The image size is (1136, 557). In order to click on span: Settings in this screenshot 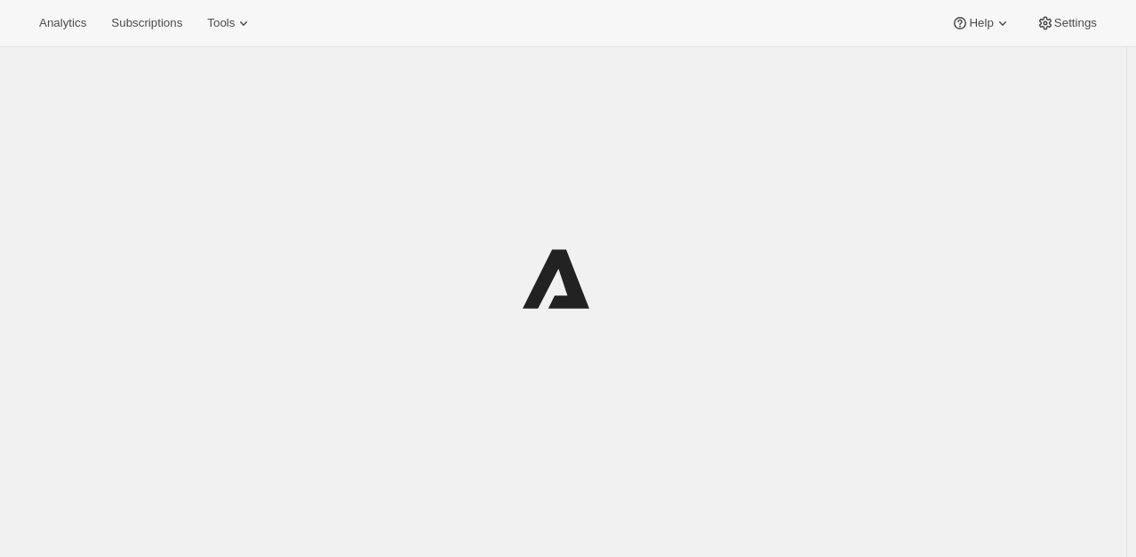, I will do `click(1076, 23)`.